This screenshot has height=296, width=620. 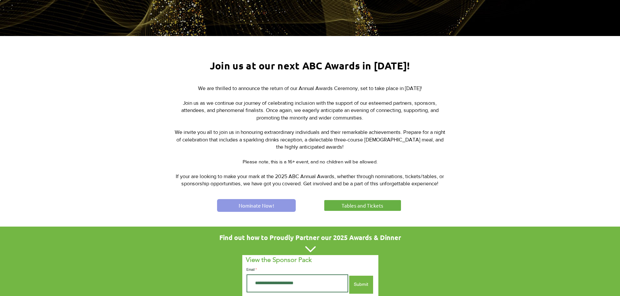 I want to click on span: View the Sponsor Pack, so click(x=279, y=260).